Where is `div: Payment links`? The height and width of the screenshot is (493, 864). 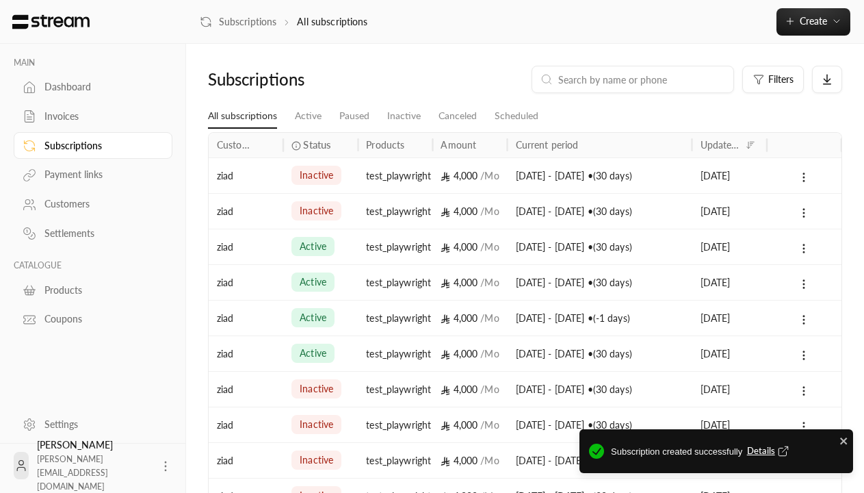
div: Payment links is located at coordinates (100, 175).